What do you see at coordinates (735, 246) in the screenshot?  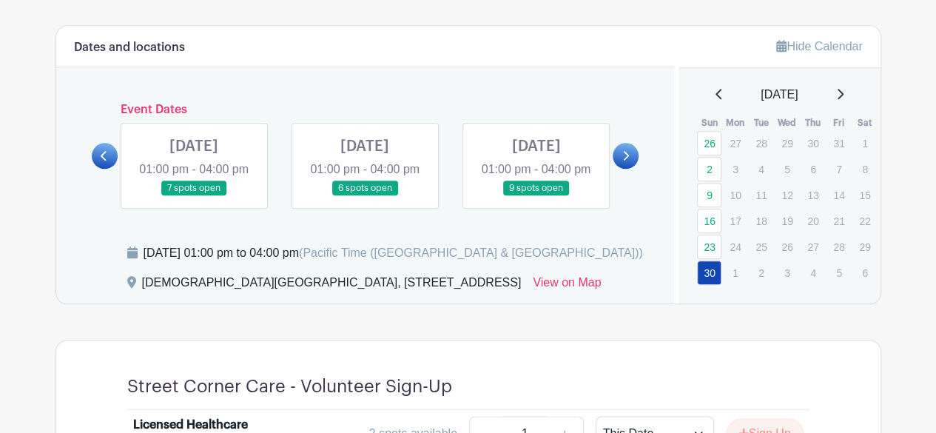 I see `p: 24` at bounding box center [735, 246].